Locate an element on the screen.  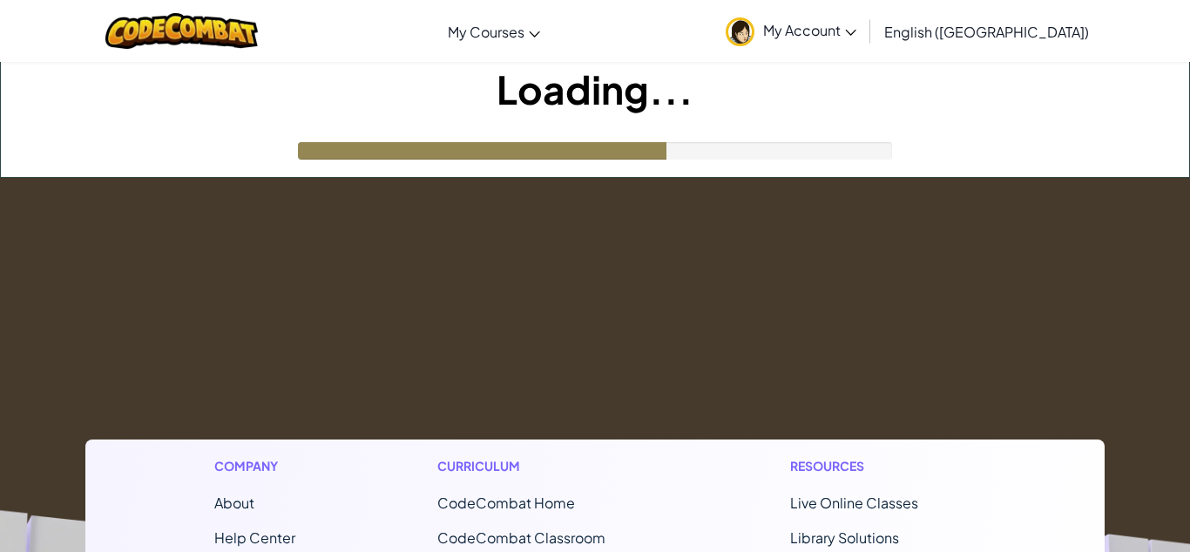
a: CodeCombat Classroom is located at coordinates (521, 537).